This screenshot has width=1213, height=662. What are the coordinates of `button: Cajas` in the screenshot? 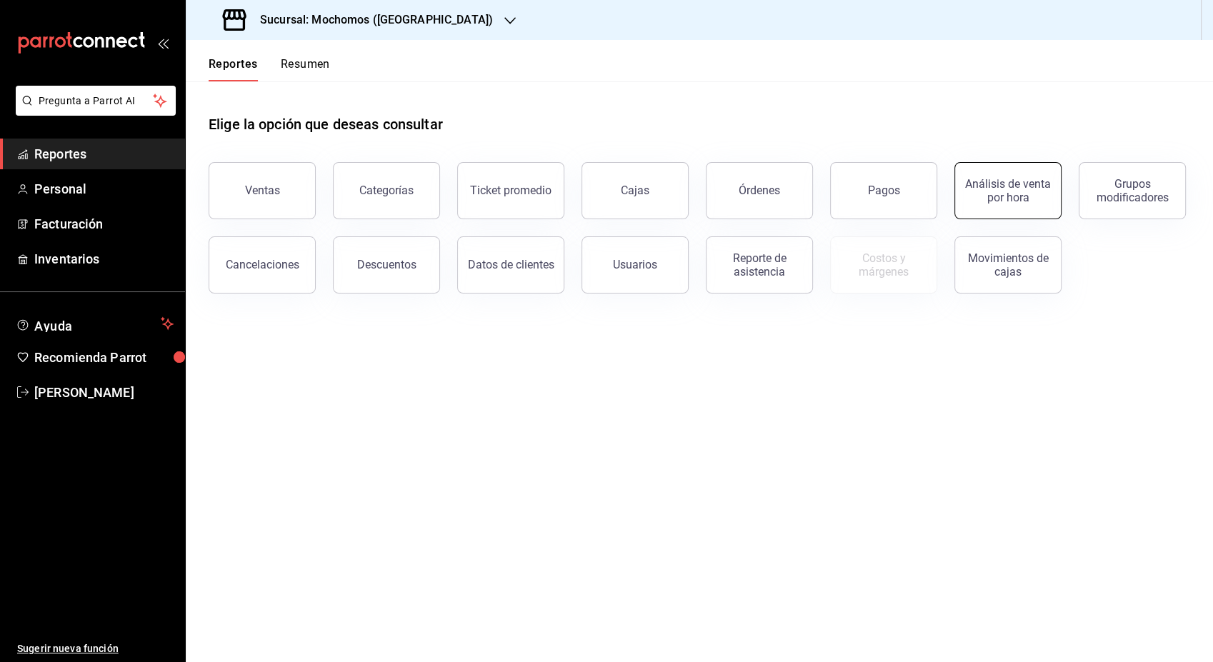 It's located at (635, 191).